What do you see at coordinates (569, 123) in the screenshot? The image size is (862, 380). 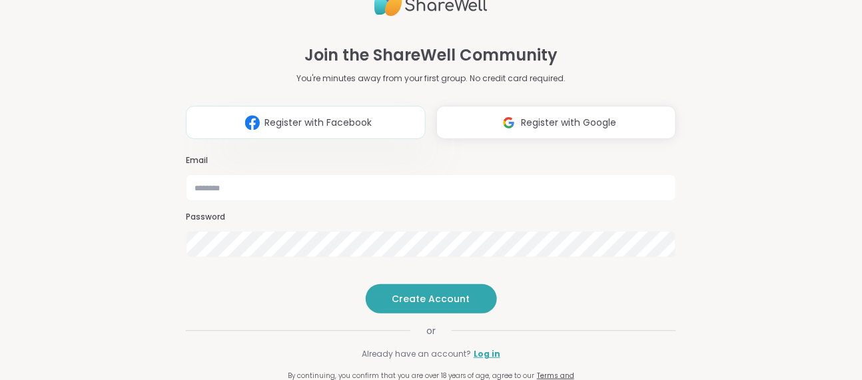 I see `span: Register with Google` at bounding box center [569, 123].